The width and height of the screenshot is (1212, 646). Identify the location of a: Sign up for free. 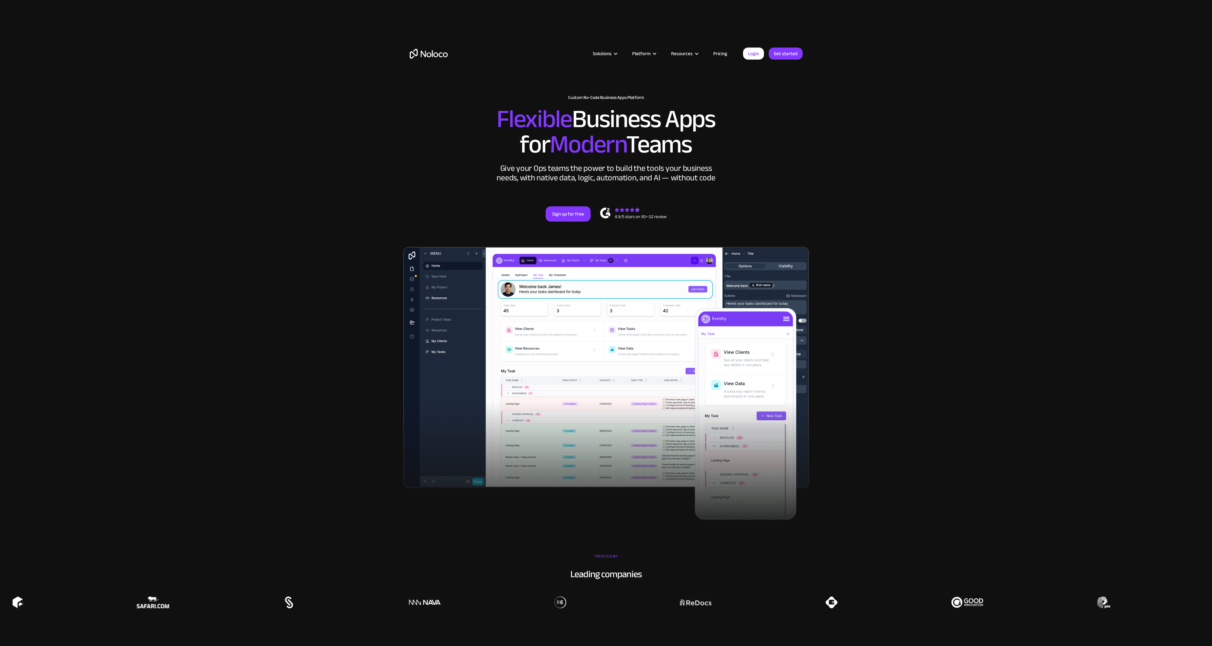
(568, 214).